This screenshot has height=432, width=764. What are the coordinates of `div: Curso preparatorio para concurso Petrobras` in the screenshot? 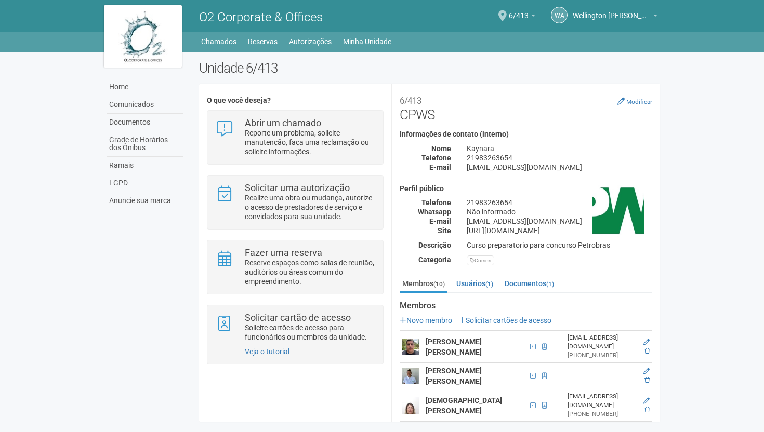 It's located at (559, 245).